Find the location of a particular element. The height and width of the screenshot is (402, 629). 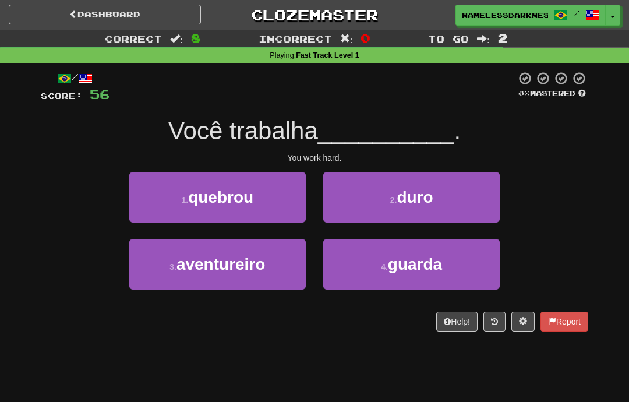

small: 4 . is located at coordinates (384, 267).